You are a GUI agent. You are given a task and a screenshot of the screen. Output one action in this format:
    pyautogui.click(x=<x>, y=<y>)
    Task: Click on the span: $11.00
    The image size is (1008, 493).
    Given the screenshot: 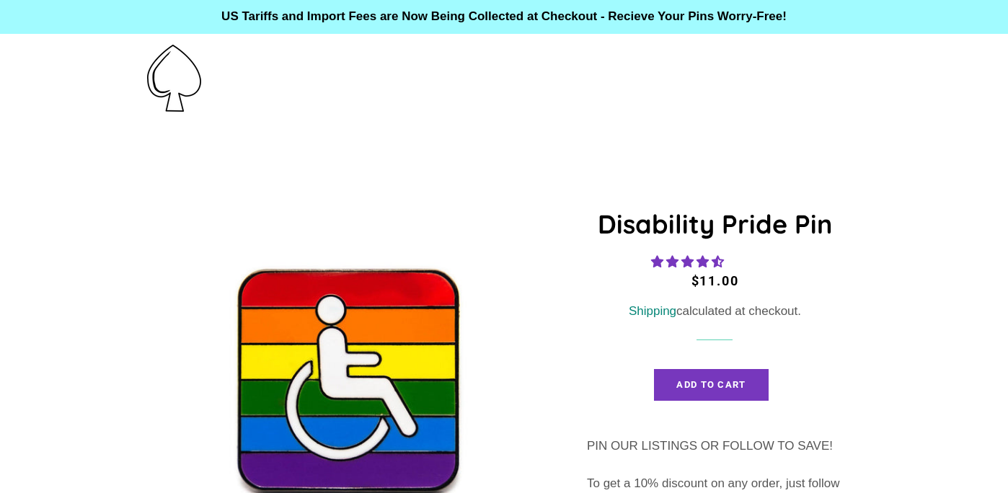 What is the action you would take?
    pyautogui.click(x=715, y=281)
    